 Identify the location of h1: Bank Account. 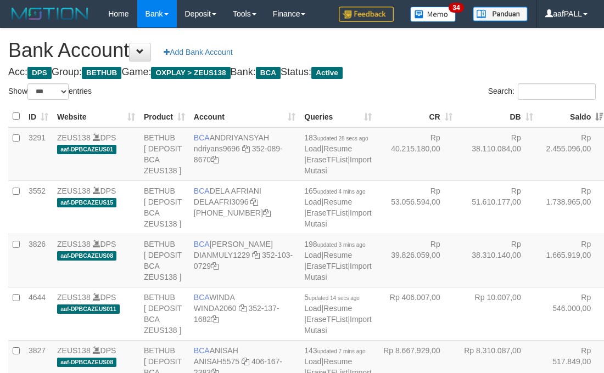
(302, 50).